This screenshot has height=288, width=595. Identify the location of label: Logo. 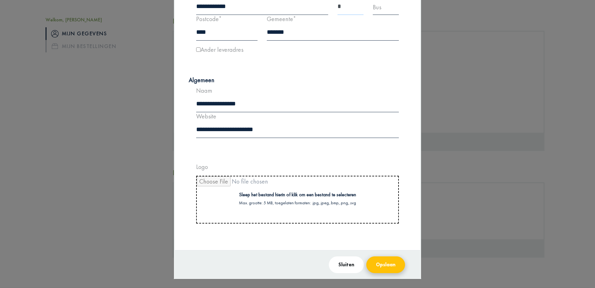
(202, 167).